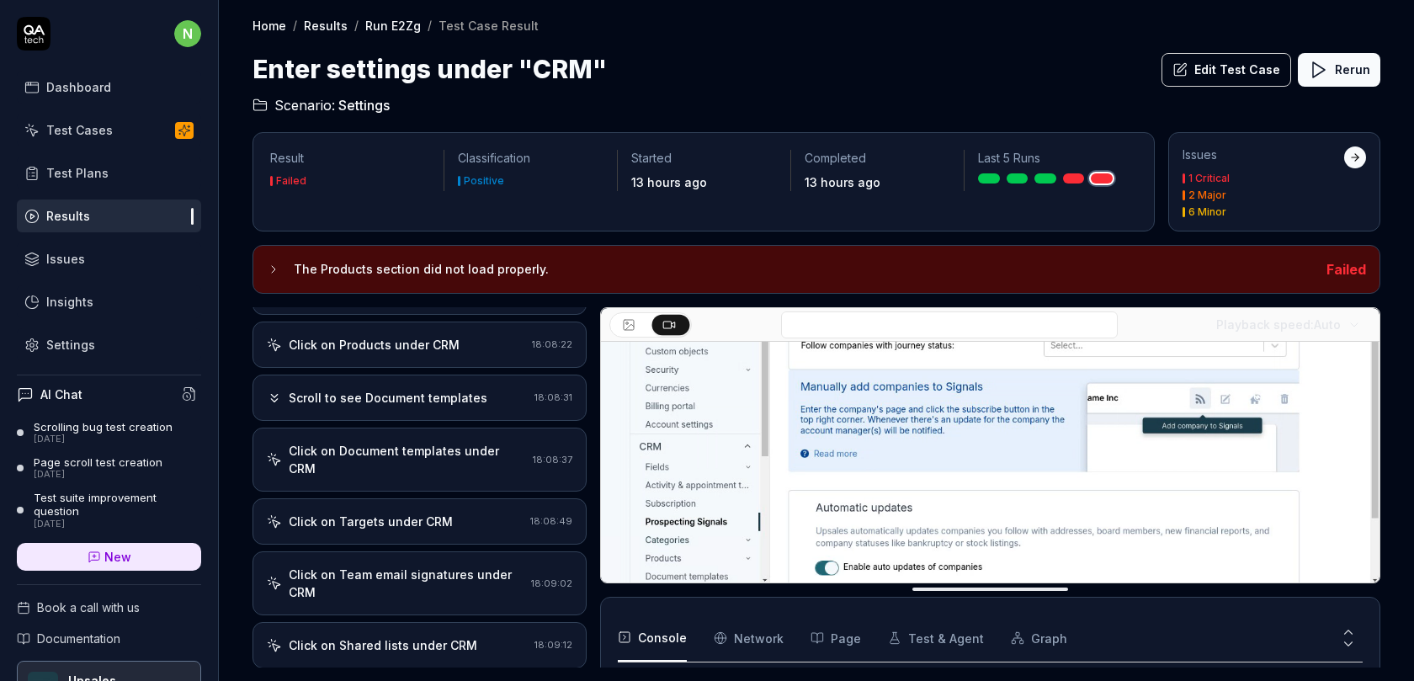 This screenshot has height=681, width=1414. Describe the element at coordinates (188, 34) in the screenshot. I see `button: n` at that location.